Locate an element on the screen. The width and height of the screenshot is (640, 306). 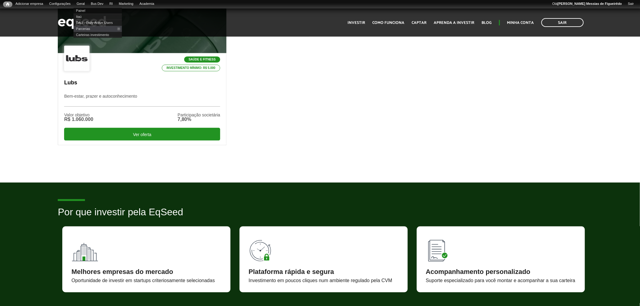
a: Investir is located at coordinates (357, 23).